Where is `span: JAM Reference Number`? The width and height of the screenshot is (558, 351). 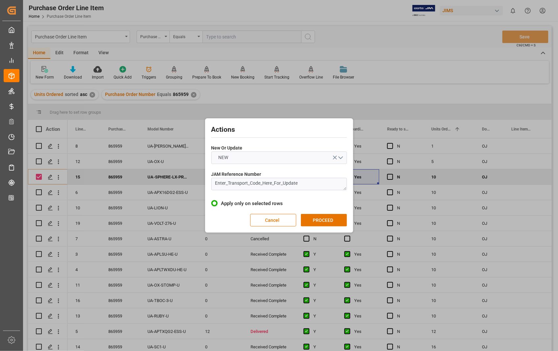 span: JAM Reference Number is located at coordinates (236, 174).